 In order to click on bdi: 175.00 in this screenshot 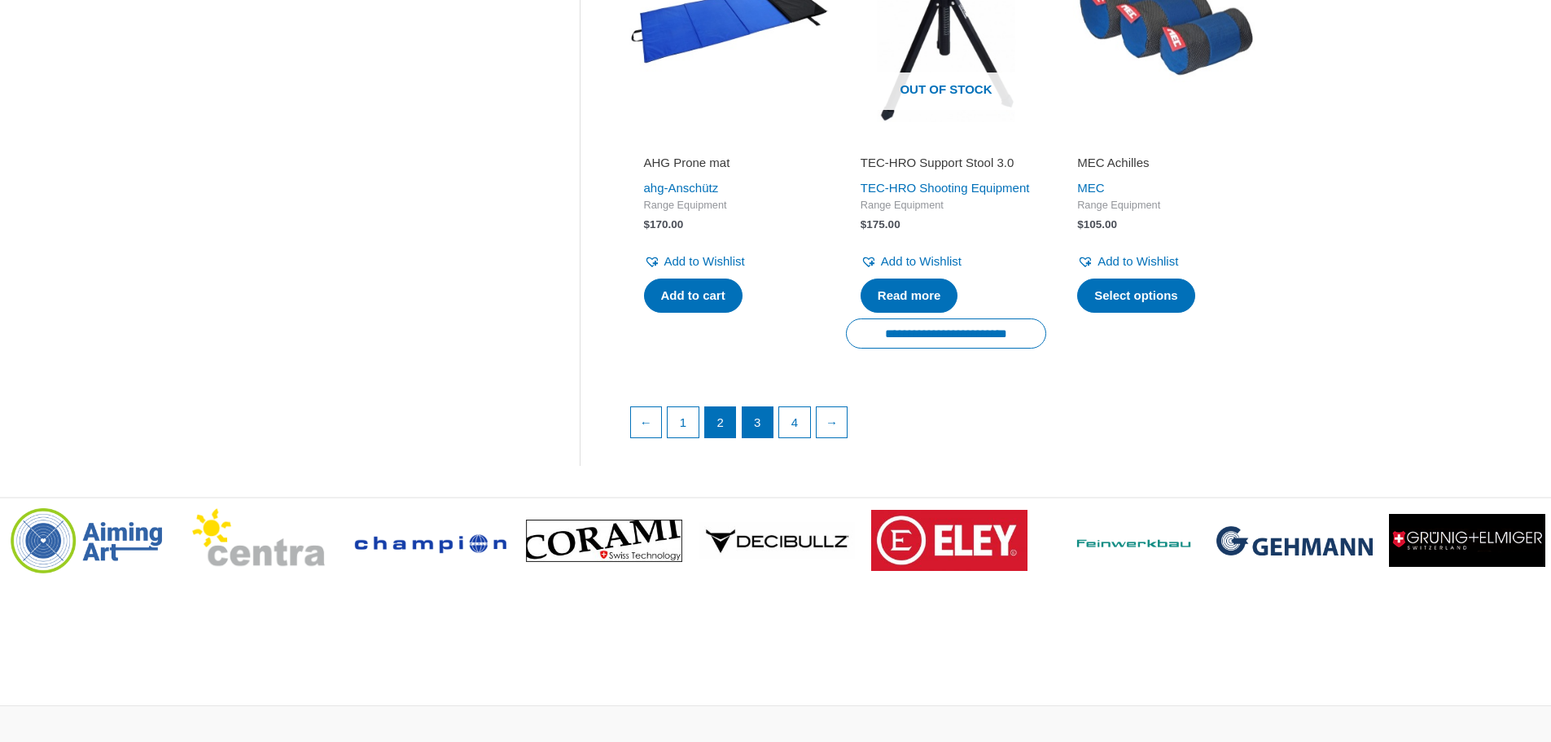, I will do `click(880, 224)`.